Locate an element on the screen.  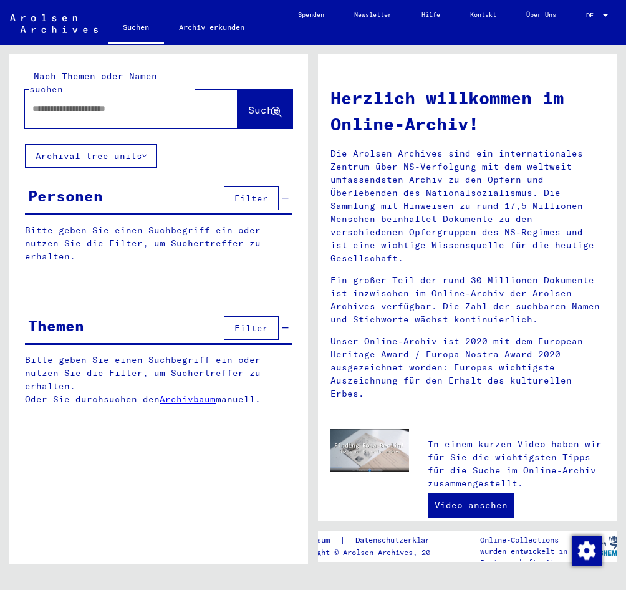
p: Bitte geben Sie einen Suchbegriff ein oder nutzen Sie die Filter, um Suchertreffer zu erhalten. O... is located at coordinates (158, 380).